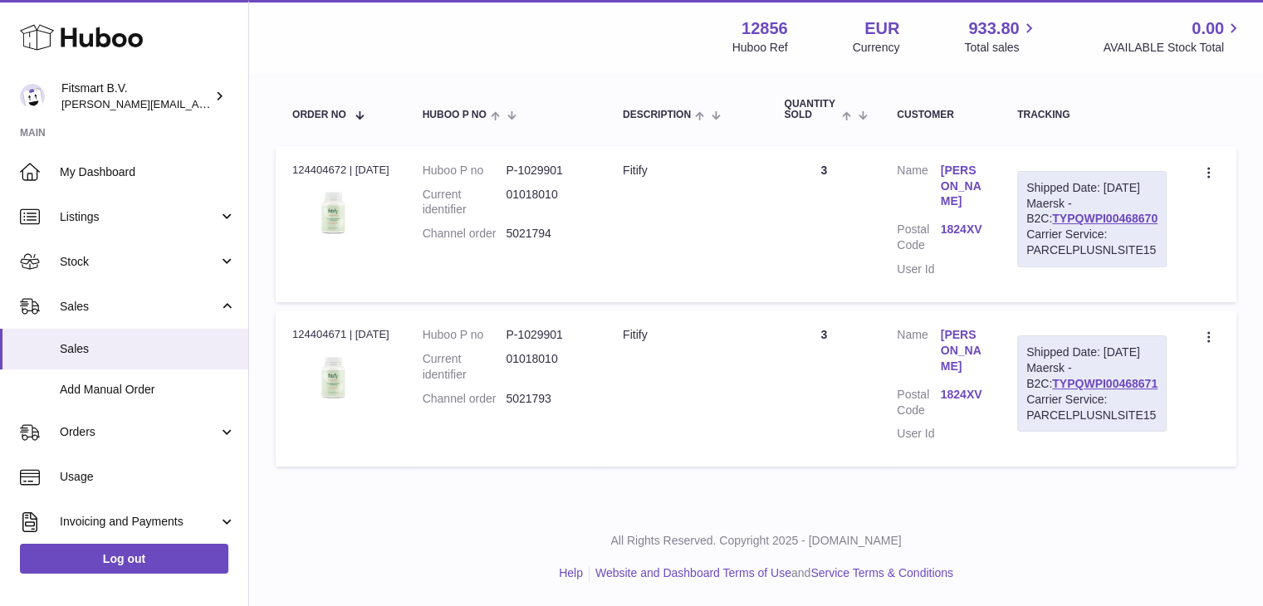 This screenshot has height=606, width=1263. Describe the element at coordinates (876, 47) in the screenshot. I see `div: Currency` at that location.